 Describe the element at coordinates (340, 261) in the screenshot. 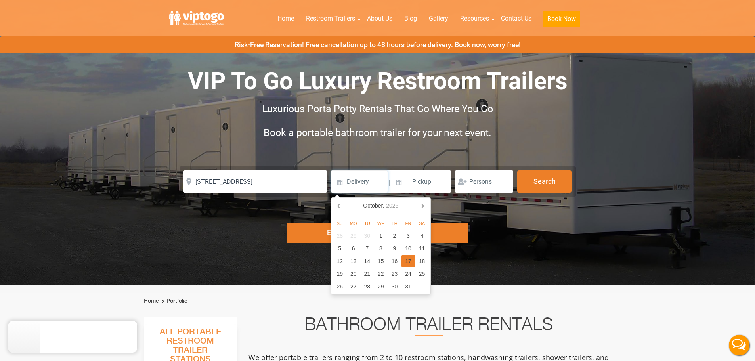

I see `div: 12` at that location.